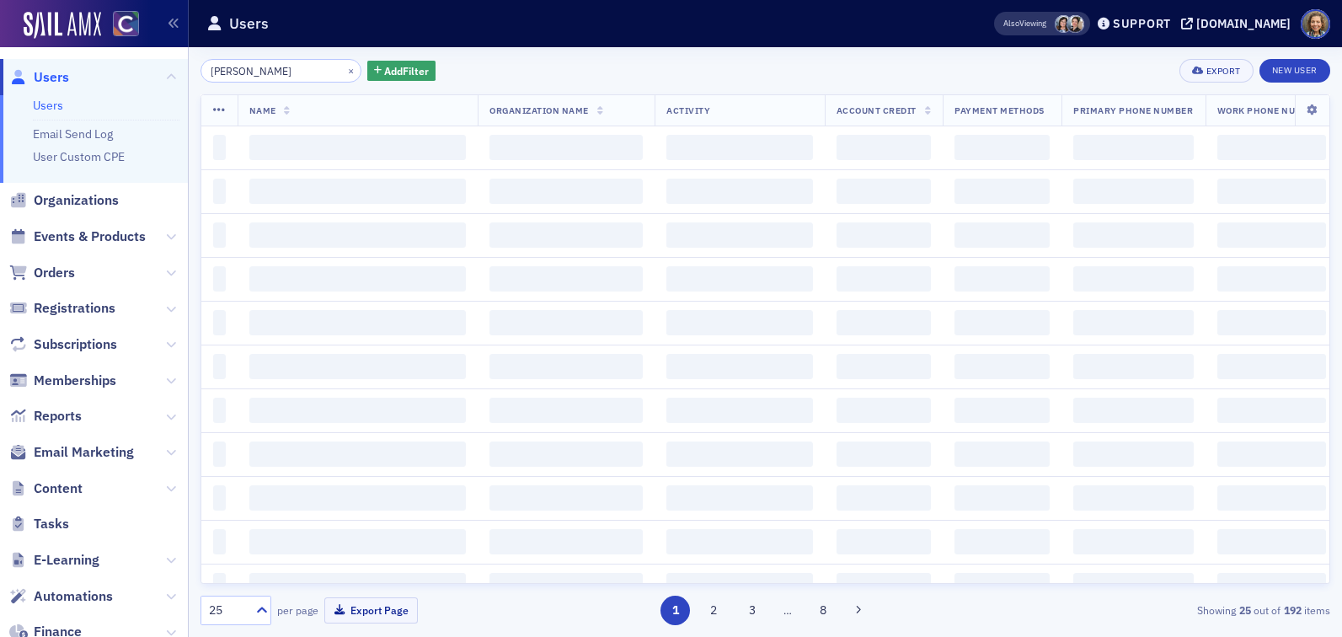  What do you see at coordinates (999, 110) in the screenshot?
I see `span: Payment Methods` at bounding box center [999, 110].